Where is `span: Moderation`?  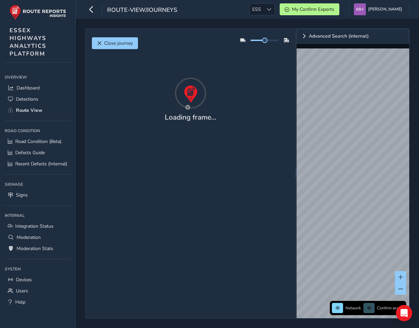
span: Moderation is located at coordinates (29, 238).